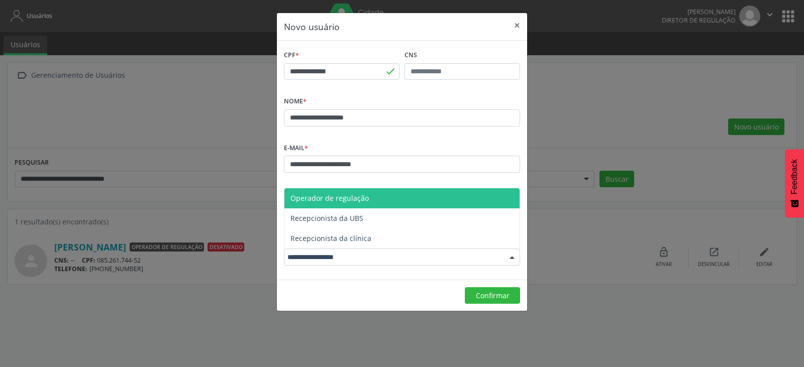  I want to click on span: Confirmar, so click(492, 295).